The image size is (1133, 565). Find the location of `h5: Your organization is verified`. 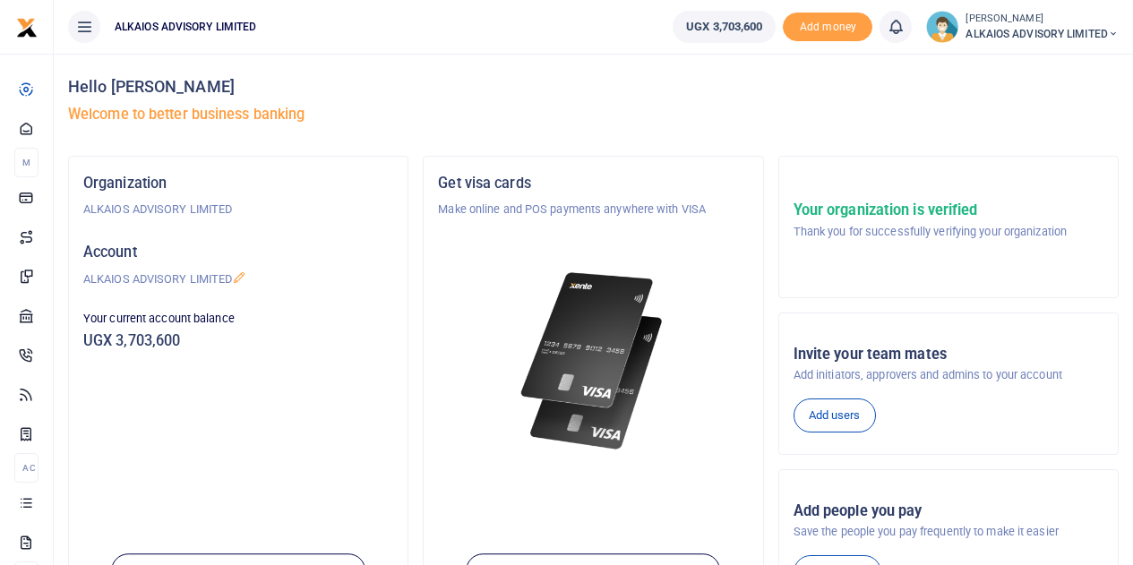

h5: Your organization is verified is located at coordinates (930, 211).